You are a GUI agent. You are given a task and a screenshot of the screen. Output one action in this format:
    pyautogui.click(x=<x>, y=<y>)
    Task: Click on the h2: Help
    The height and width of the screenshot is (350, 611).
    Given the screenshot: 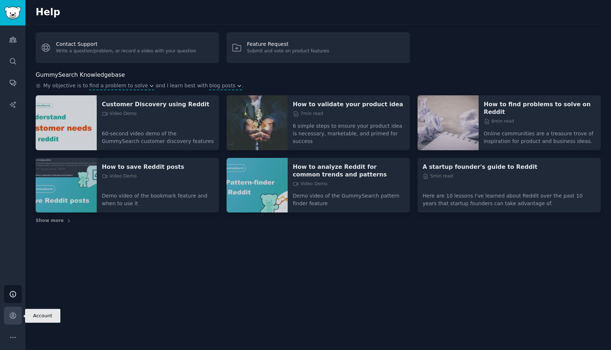 What is the action you would take?
    pyautogui.click(x=318, y=12)
    